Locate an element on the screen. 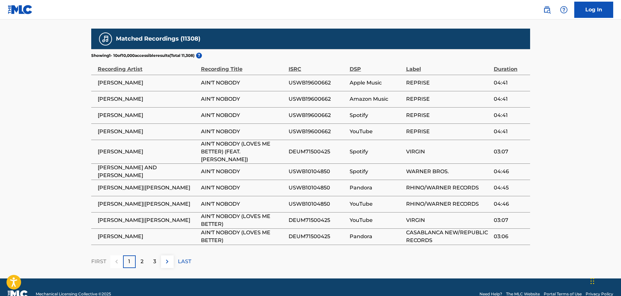 The width and height of the screenshot is (621, 296). div: Help is located at coordinates (564, 10).